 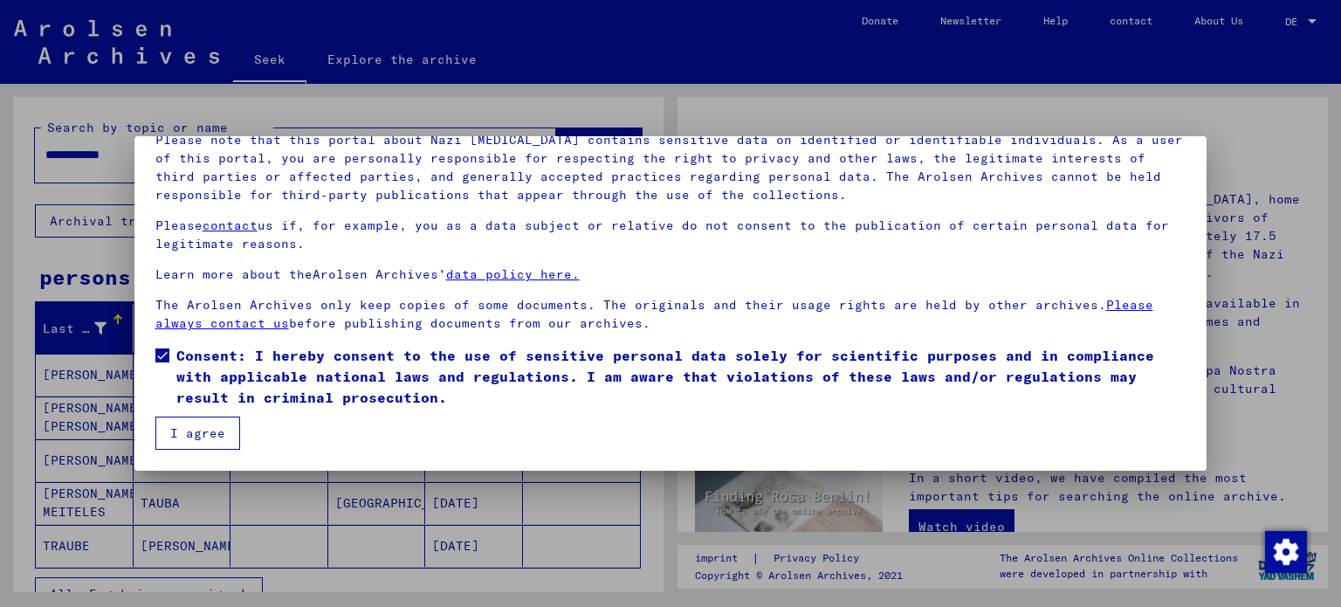 What do you see at coordinates (630, 305) in the screenshot?
I see `font: The Arolsen Archives only keep copies of some documents. The originals and their usage rights are...` at bounding box center [630, 305].